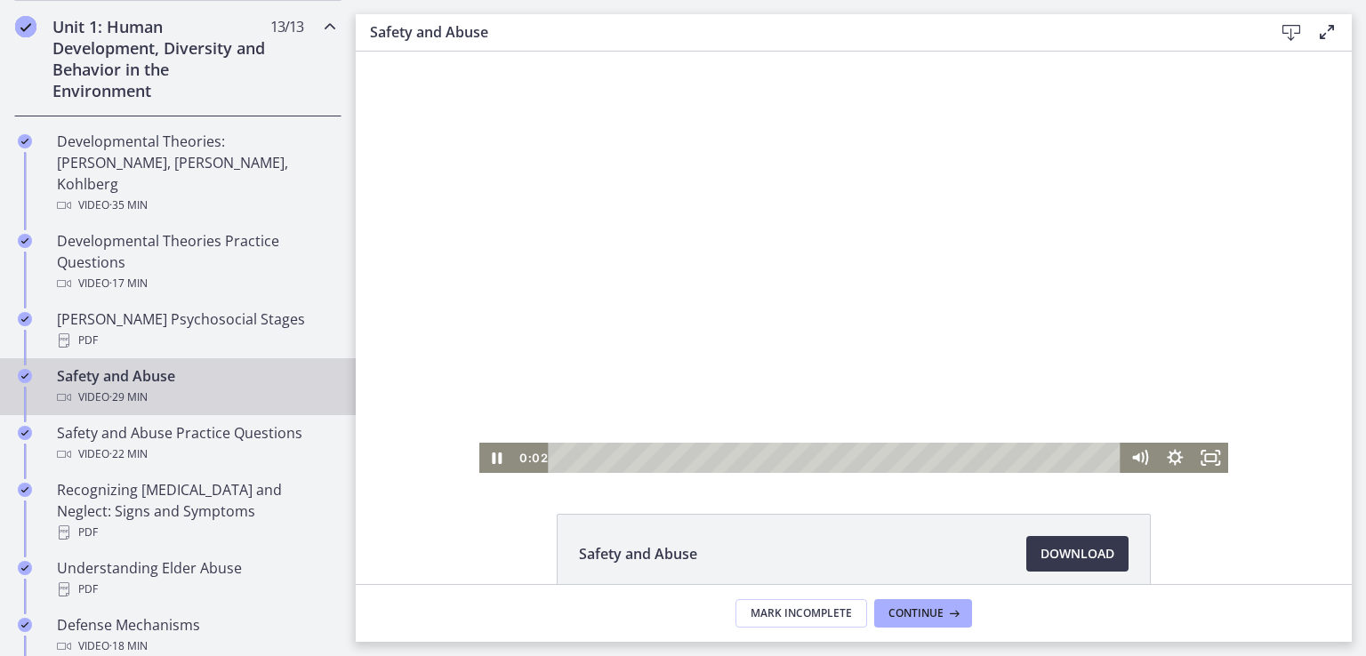 The image size is (1366, 656). I want to click on button: Mute, so click(783, 406).